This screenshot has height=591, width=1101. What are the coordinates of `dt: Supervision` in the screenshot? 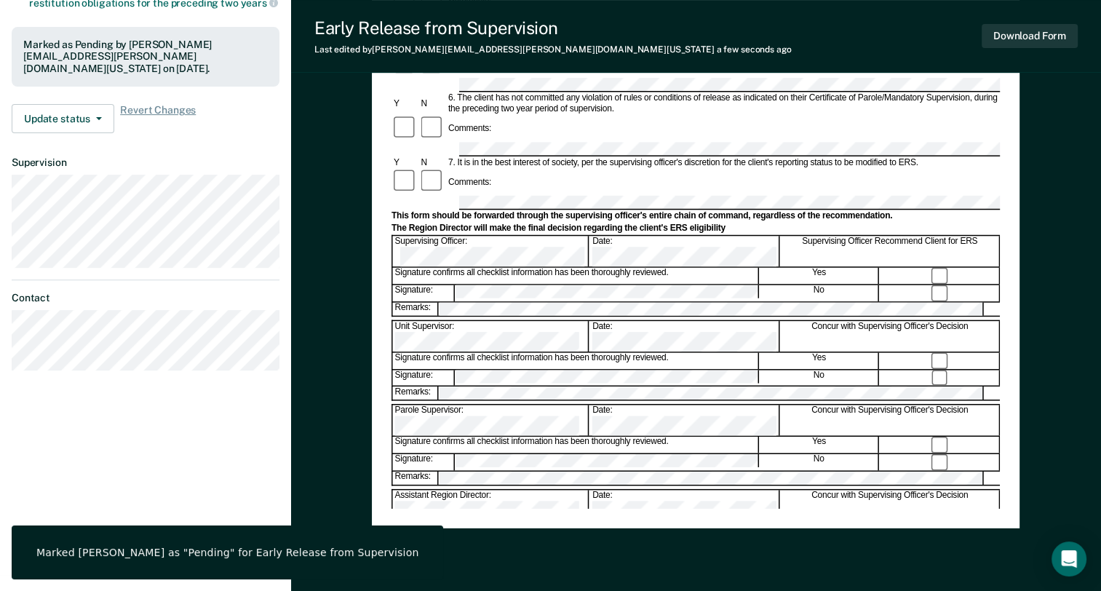 It's located at (146, 162).